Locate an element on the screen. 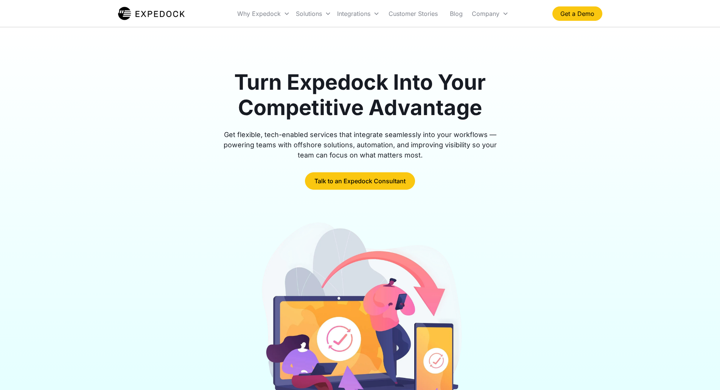 This screenshot has height=390, width=720. div: Integrations is located at coordinates (354, 14).